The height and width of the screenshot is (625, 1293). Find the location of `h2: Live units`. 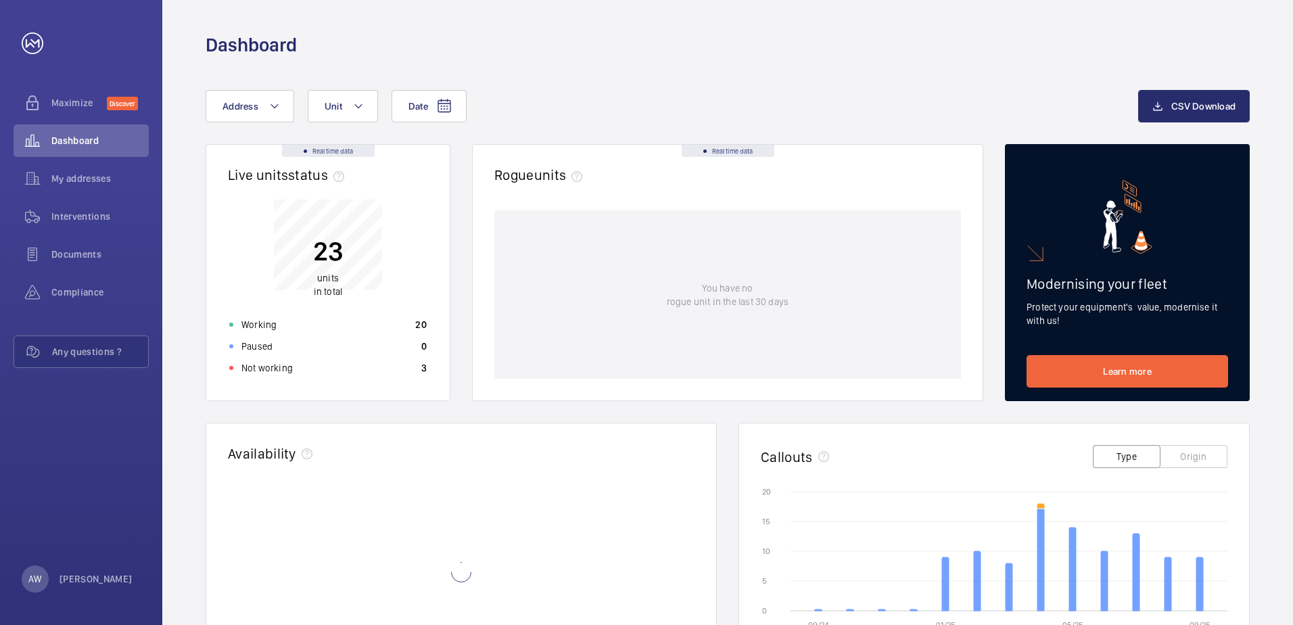

h2: Live units is located at coordinates (289, 175).